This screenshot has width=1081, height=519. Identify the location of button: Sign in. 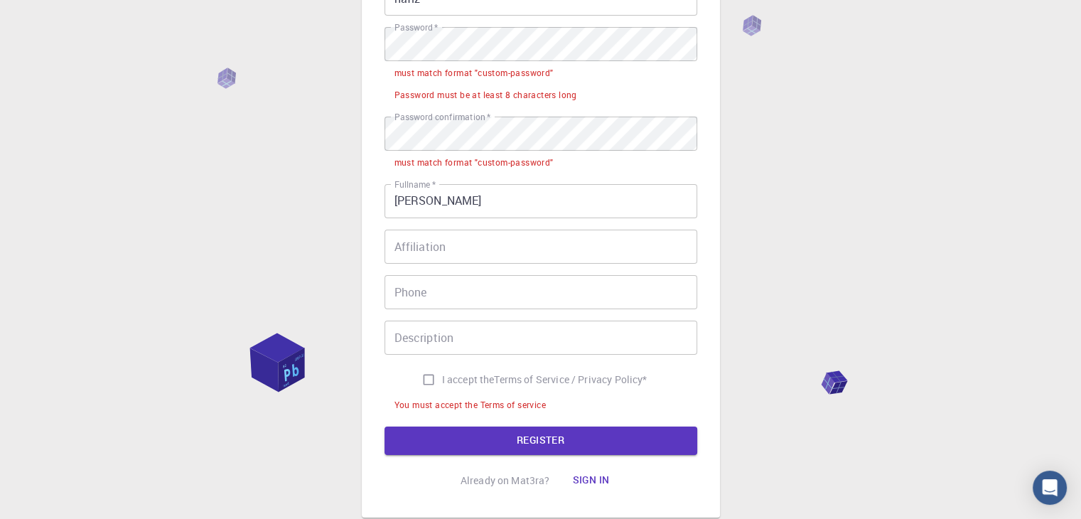
(590, 480).